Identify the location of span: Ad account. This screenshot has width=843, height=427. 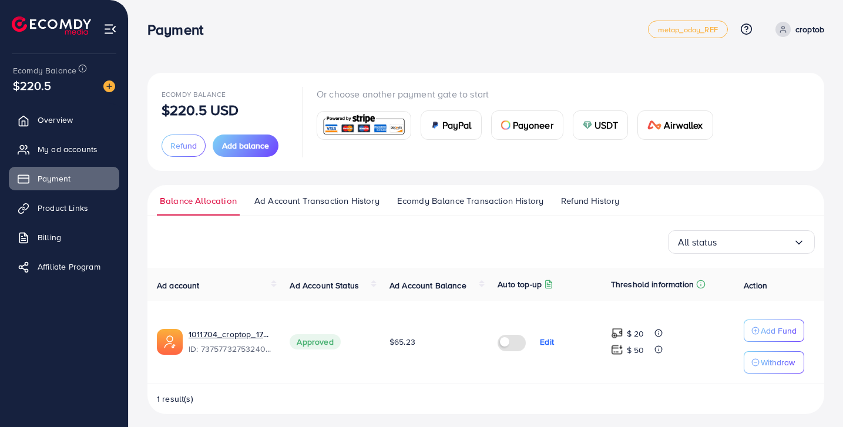
(178, 286).